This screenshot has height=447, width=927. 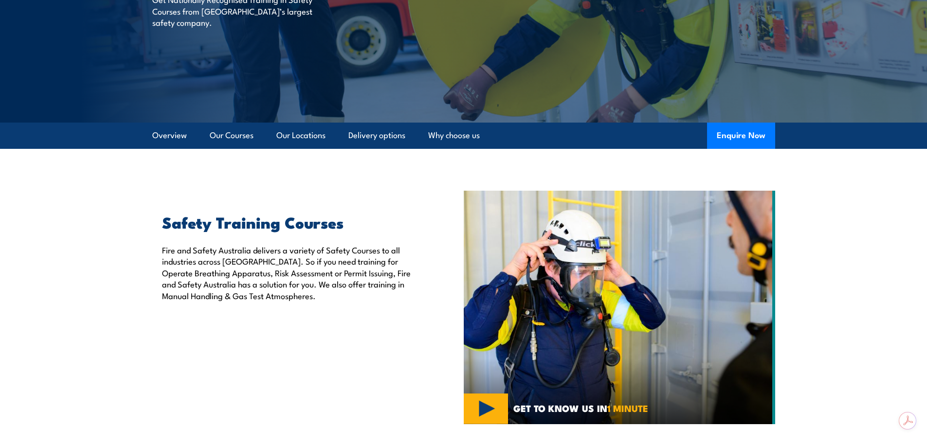 I want to click on img: Safety Training COURSES (1), so click(x=620, y=308).